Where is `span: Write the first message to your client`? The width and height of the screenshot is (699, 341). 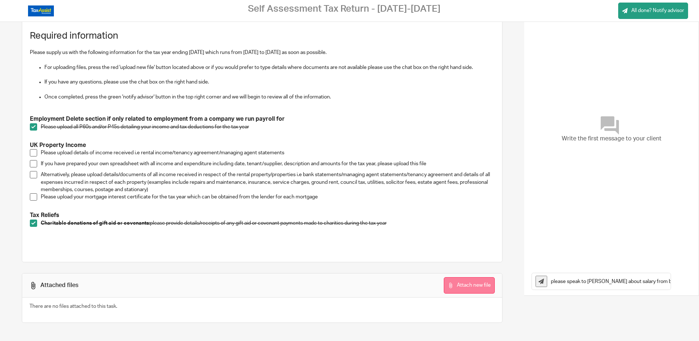 span: Write the first message to your client is located at coordinates (612, 138).